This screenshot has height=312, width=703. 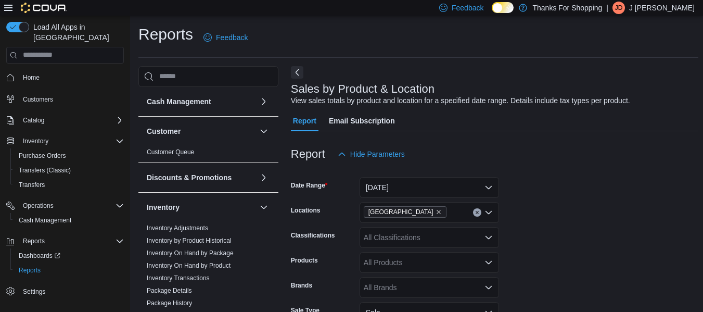 What do you see at coordinates (44, 8) in the screenshot?
I see `img: Cova` at bounding box center [44, 8].